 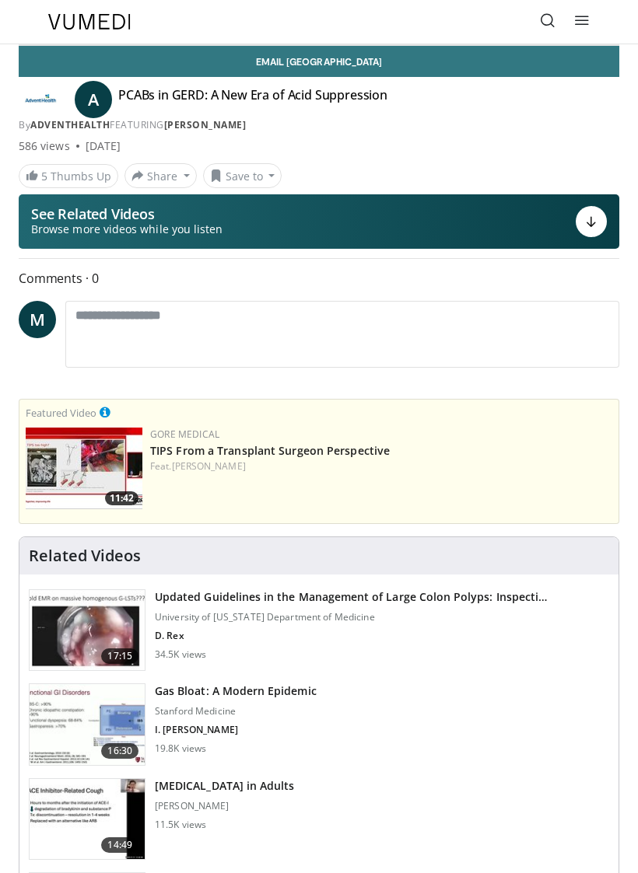 What do you see at coordinates (44, 176) in the screenshot?
I see `span: 5` at bounding box center [44, 176].